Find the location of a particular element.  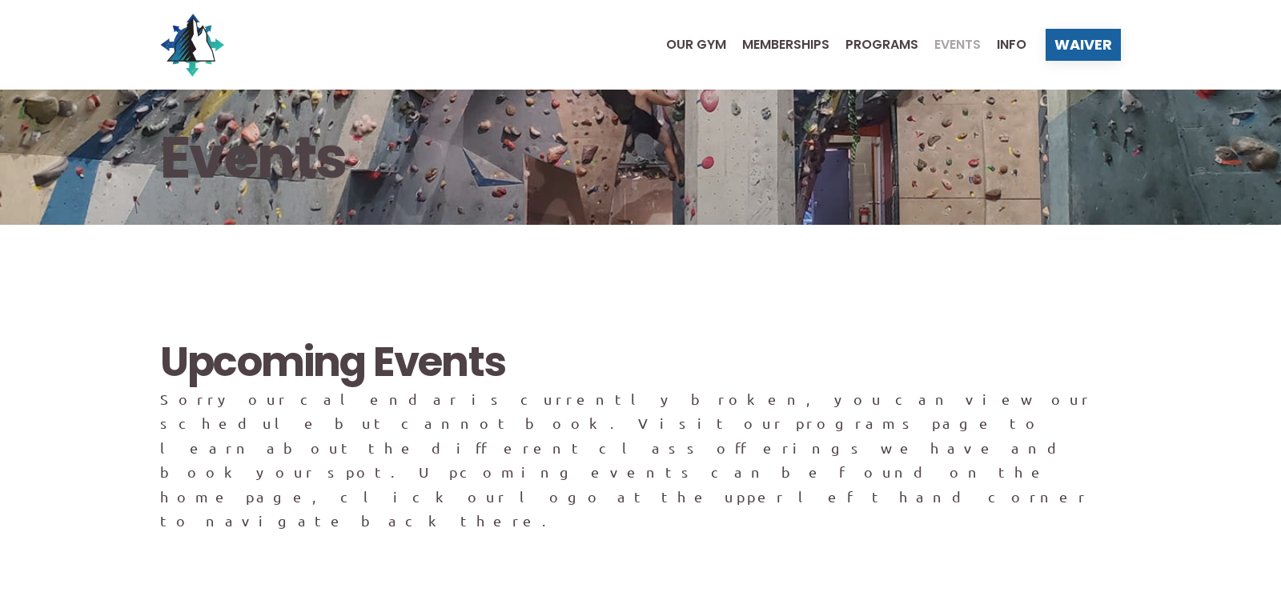

a: Our Gym is located at coordinates (688, 45).